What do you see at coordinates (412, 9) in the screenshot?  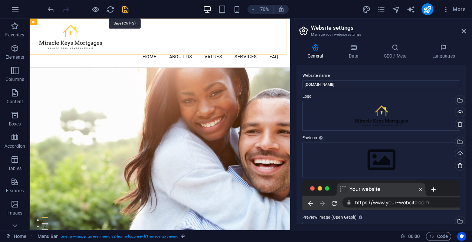 I see `button: text_generator` at bounding box center [412, 9].